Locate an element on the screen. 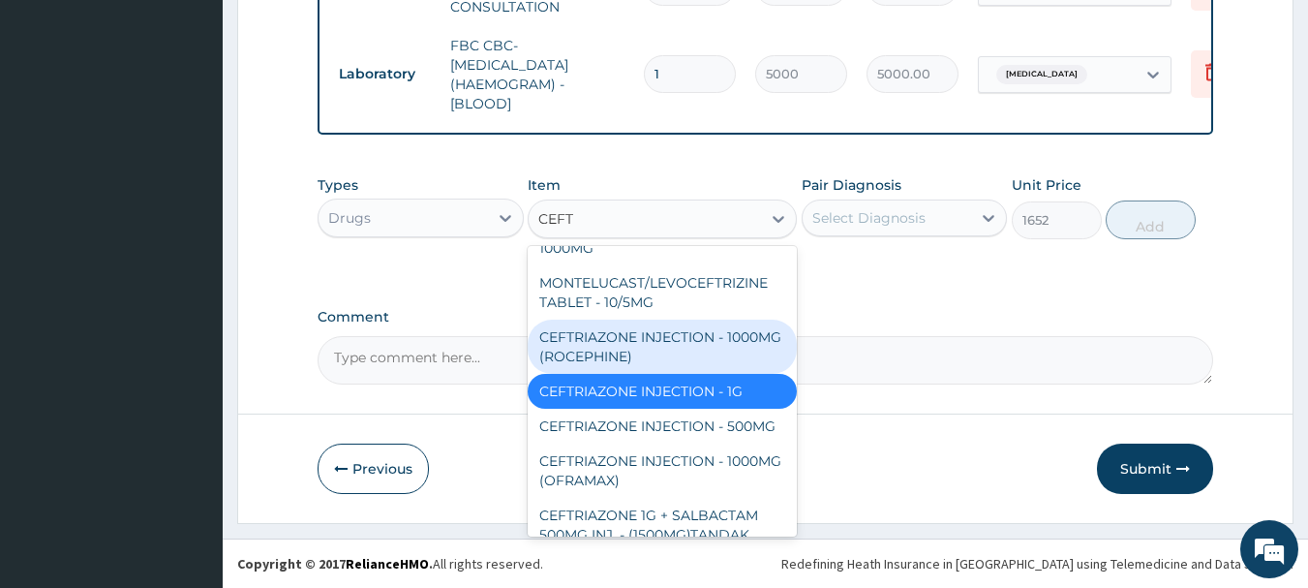 The height and width of the screenshot is (588, 1308). label: Comment is located at coordinates (766, 317).